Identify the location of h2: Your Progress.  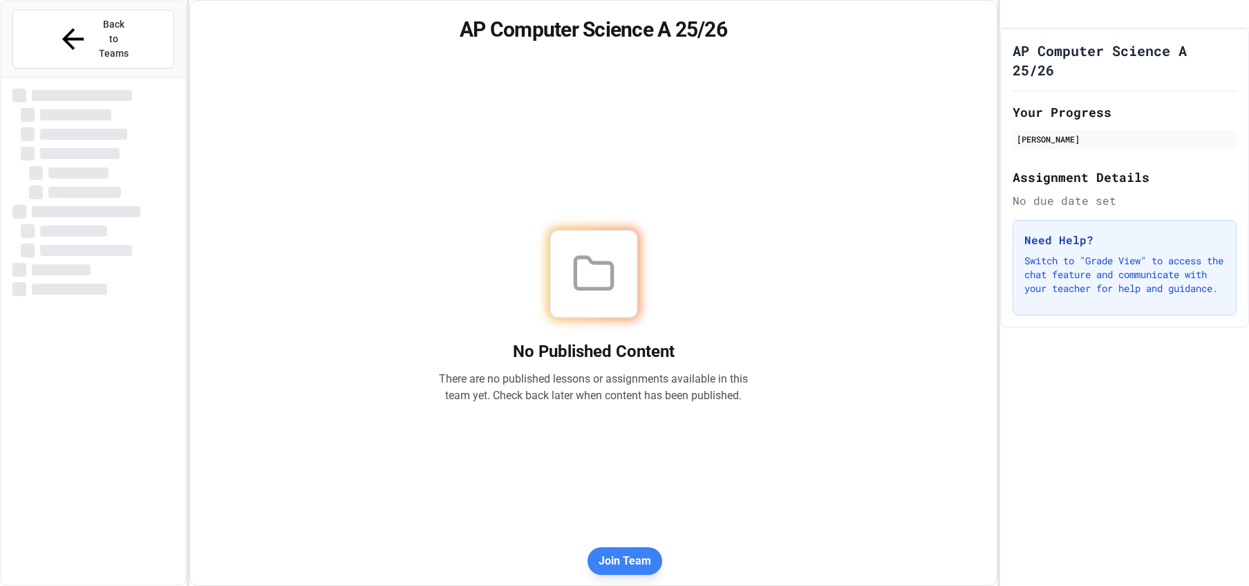
(1125, 112).